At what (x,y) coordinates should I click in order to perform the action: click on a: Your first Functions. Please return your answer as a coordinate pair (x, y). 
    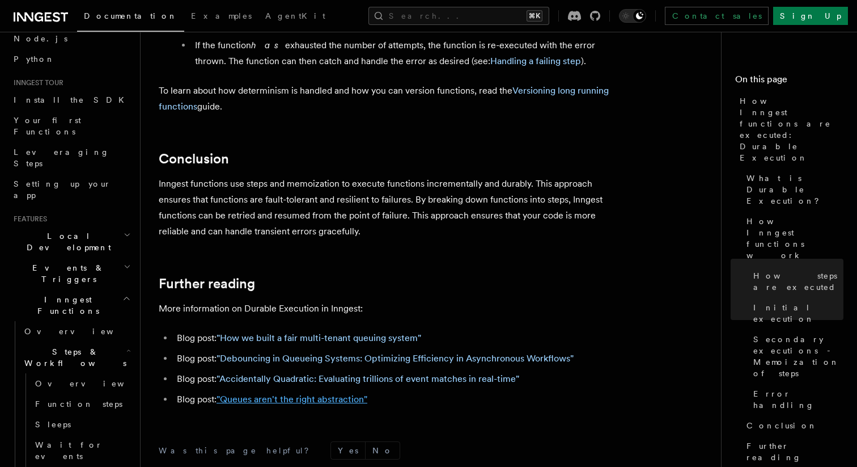
    Looking at the image, I should click on (71, 126).